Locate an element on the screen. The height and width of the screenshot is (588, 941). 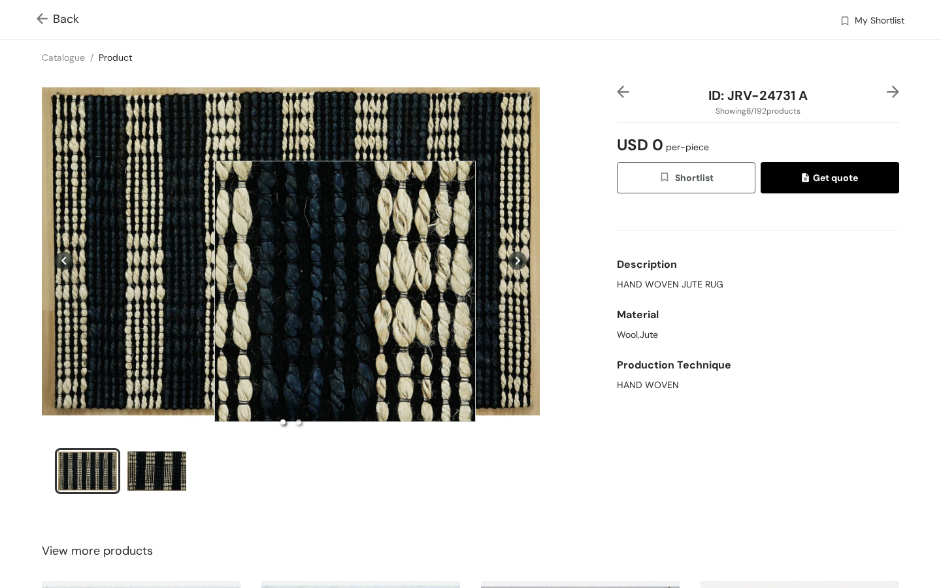
img: right is located at coordinates (892, 91).